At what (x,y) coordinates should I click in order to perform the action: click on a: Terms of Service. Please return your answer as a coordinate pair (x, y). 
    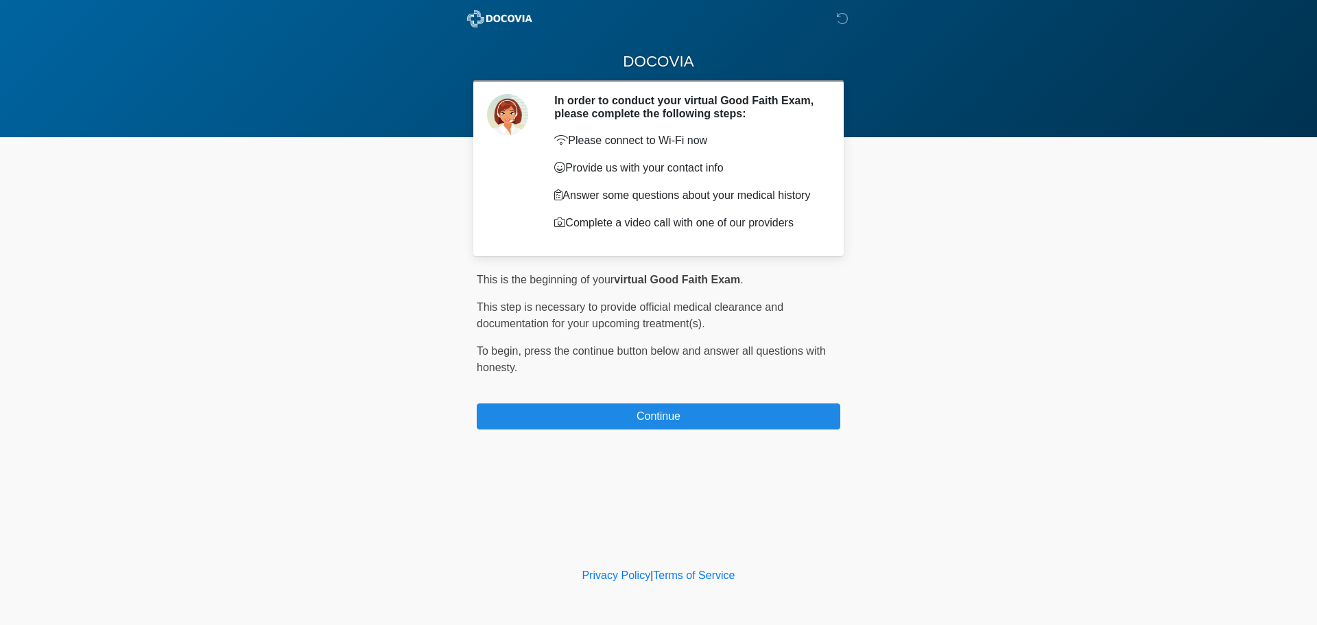
    Looking at the image, I should click on (693, 575).